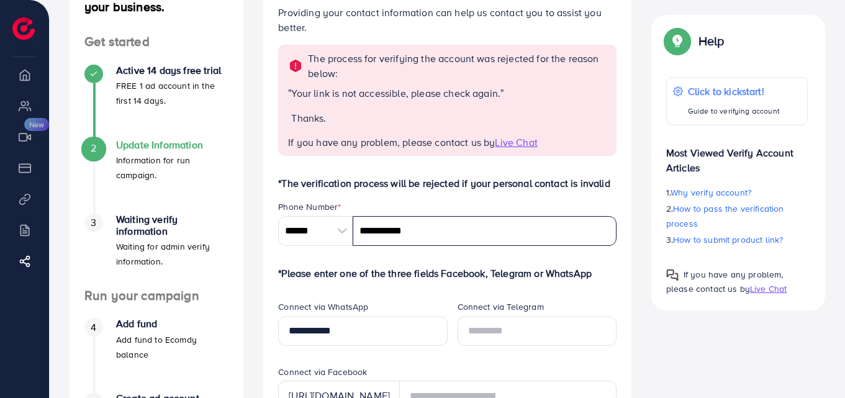 The height and width of the screenshot is (398, 845). Describe the element at coordinates (447, 183) in the screenshot. I see `p: *The verification process will be rejected if your personal contact is invalid` at that location.